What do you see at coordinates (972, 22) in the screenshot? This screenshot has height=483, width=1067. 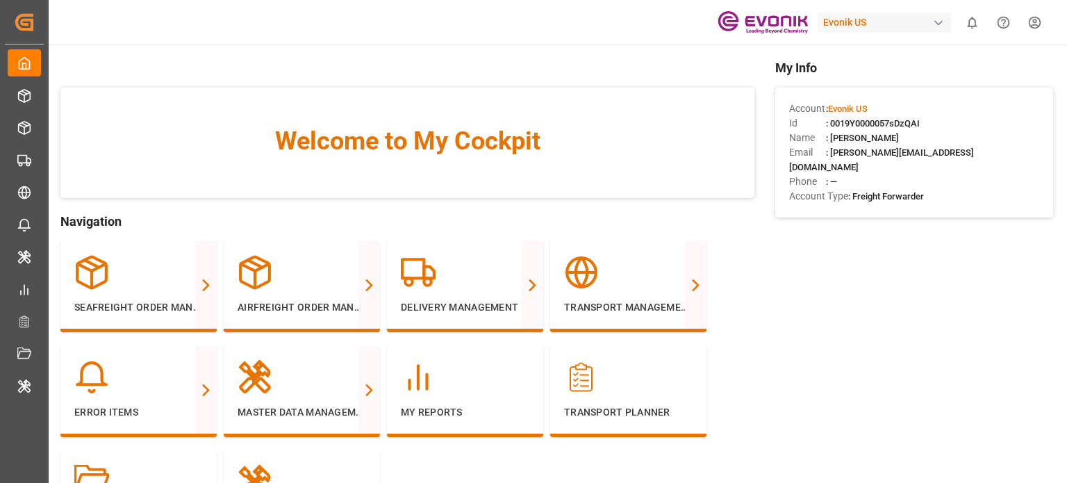 I see `button: show 0 new notifications` at bounding box center [972, 22].